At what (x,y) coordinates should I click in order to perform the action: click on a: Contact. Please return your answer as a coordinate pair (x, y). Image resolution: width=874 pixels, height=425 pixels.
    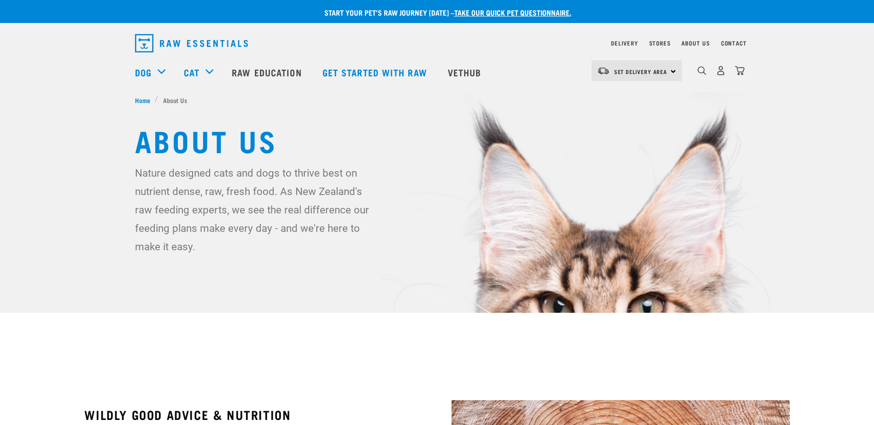
    Looking at the image, I should click on (734, 43).